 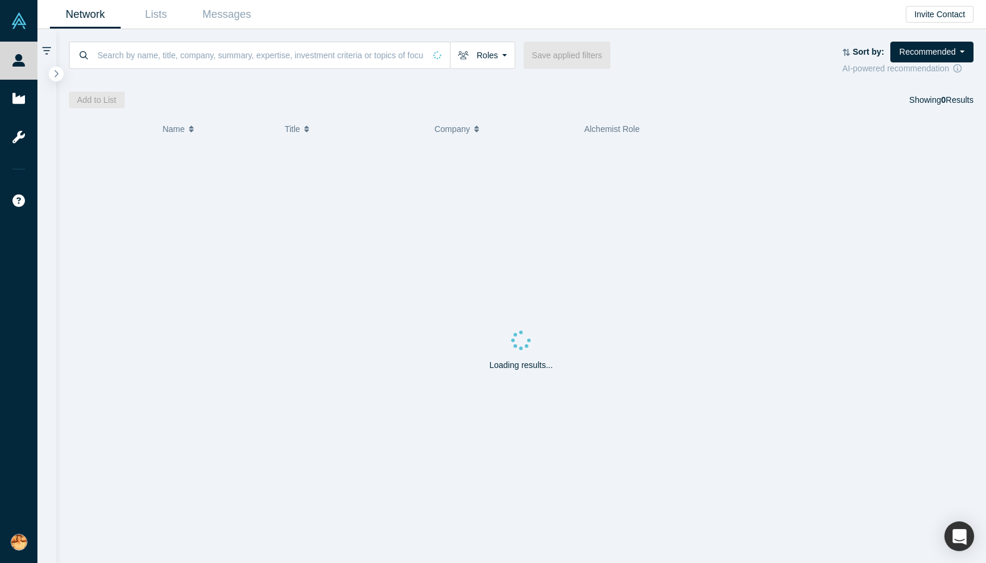 What do you see at coordinates (227, 14) in the screenshot?
I see `a: Messages` at bounding box center [227, 14].